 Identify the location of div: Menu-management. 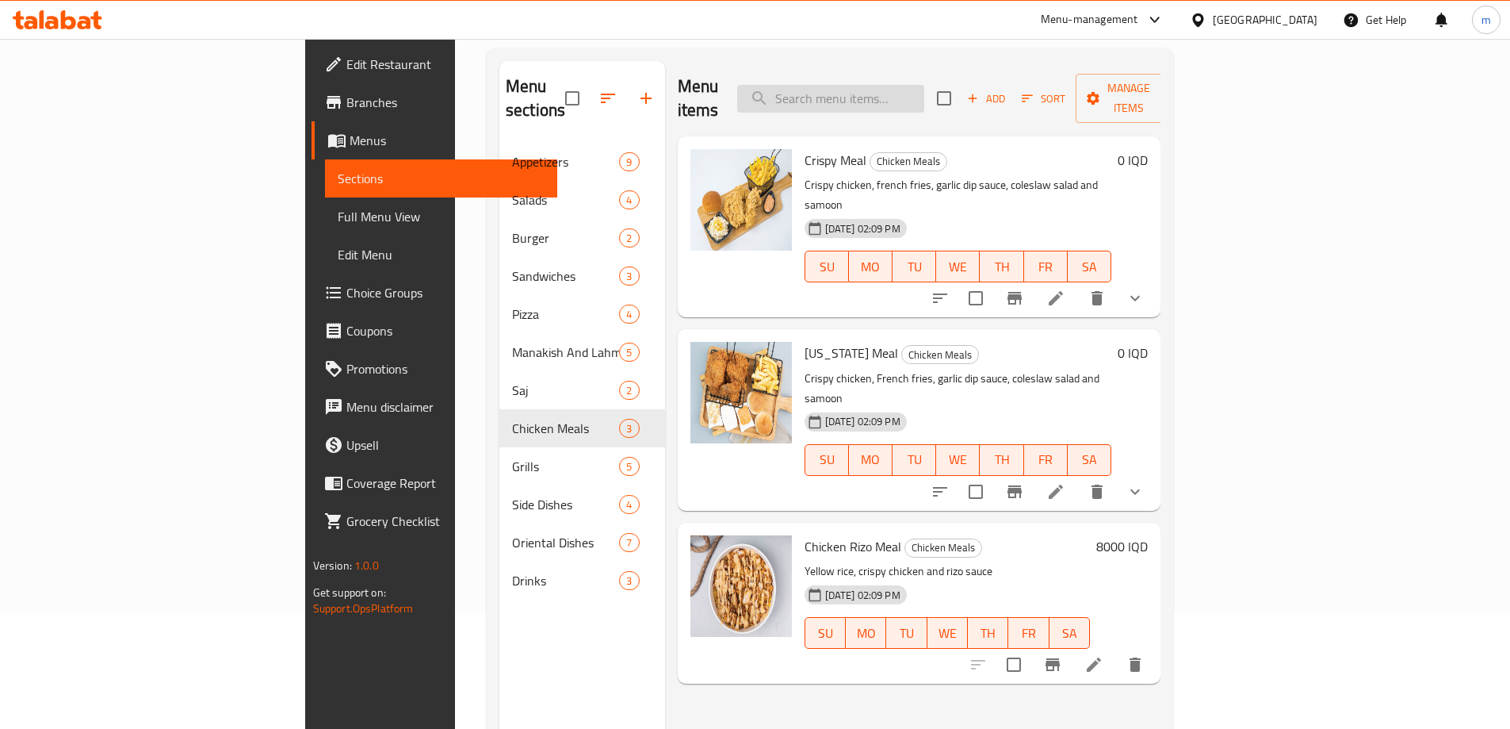
(1089, 20).